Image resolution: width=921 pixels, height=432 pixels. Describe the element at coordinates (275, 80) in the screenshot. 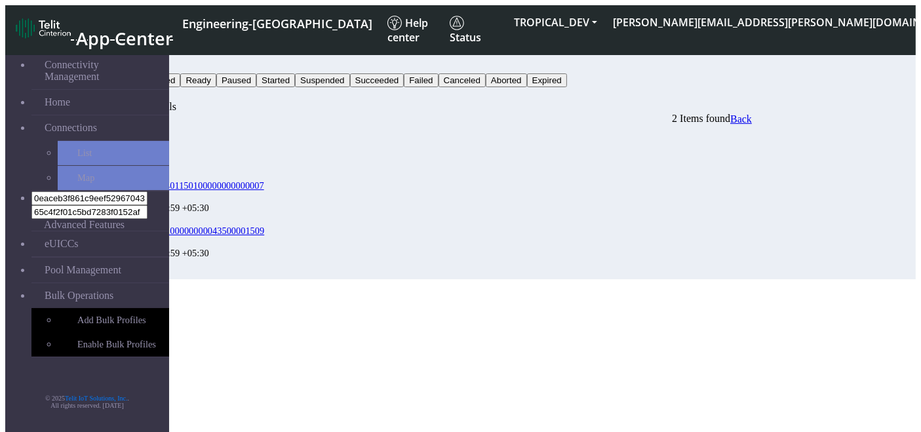

I see `button: Started` at that location.